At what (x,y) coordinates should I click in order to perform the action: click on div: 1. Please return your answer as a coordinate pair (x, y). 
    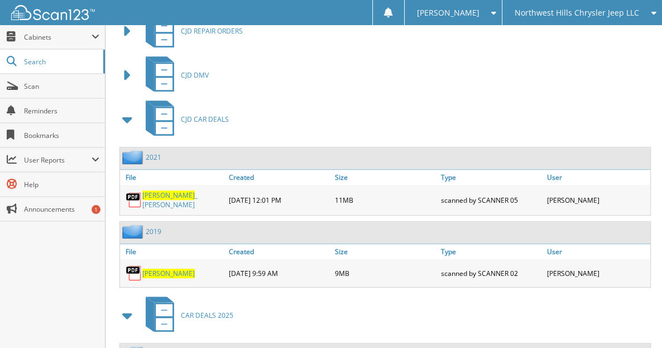
    Looking at the image, I should click on (96, 209).